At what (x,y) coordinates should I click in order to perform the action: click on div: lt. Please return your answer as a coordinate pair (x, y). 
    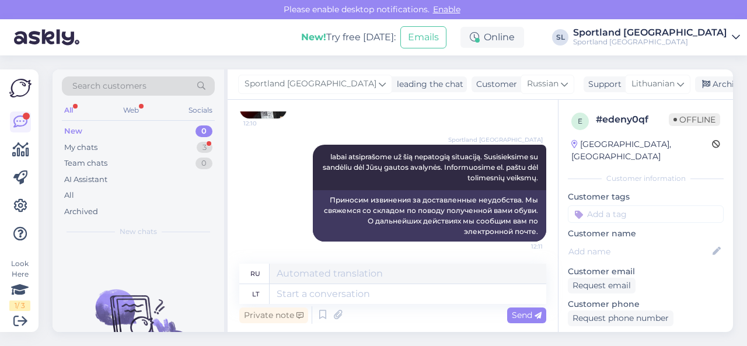
    Looking at the image, I should click on (256, 294).